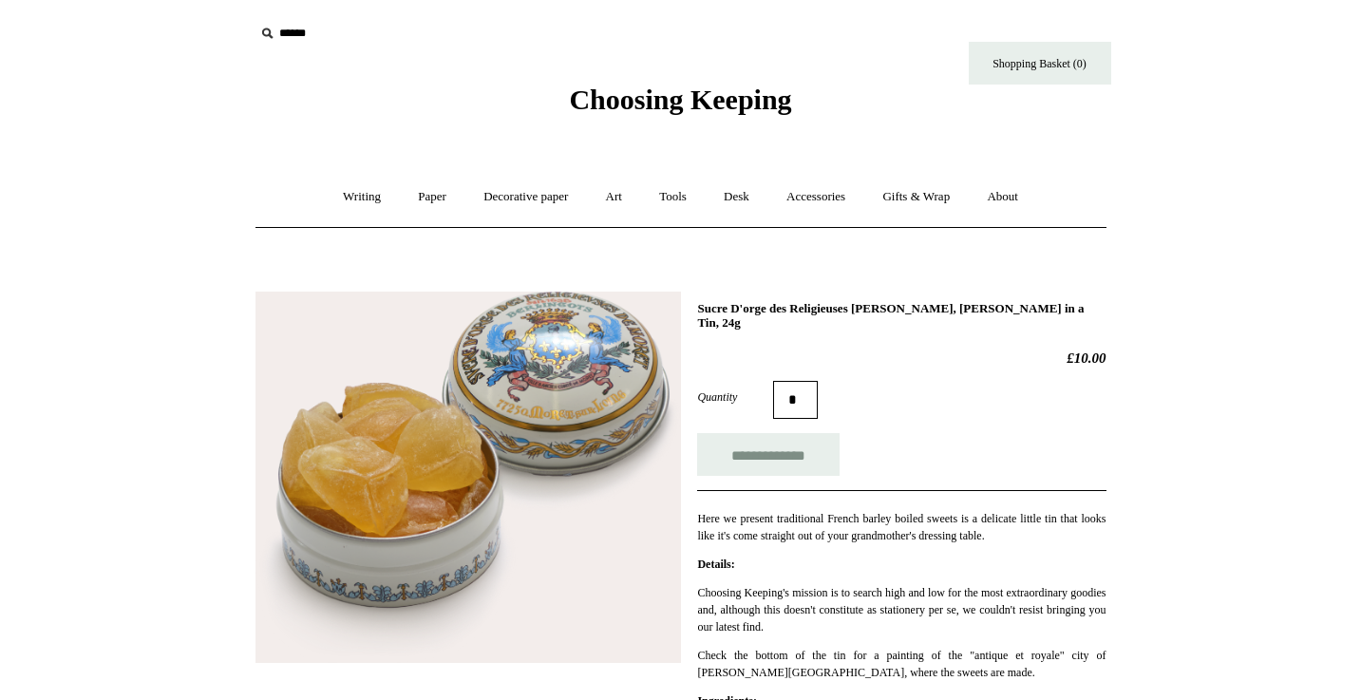  Describe the element at coordinates (613, 197) in the screenshot. I see `a: Art` at that location.